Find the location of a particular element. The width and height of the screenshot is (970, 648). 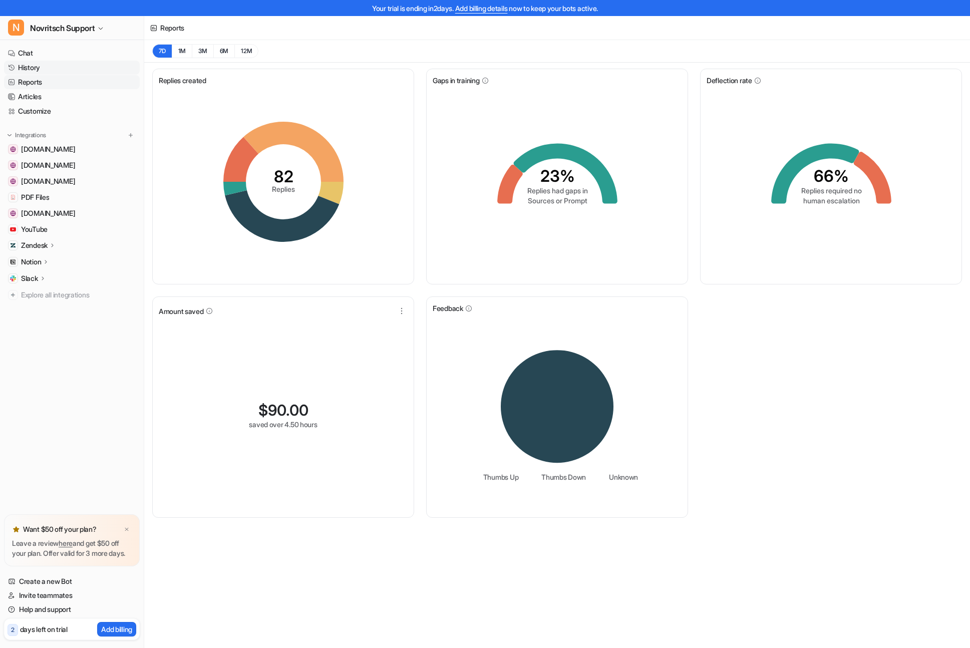

span: Explore all integrations is located at coordinates (78, 295).